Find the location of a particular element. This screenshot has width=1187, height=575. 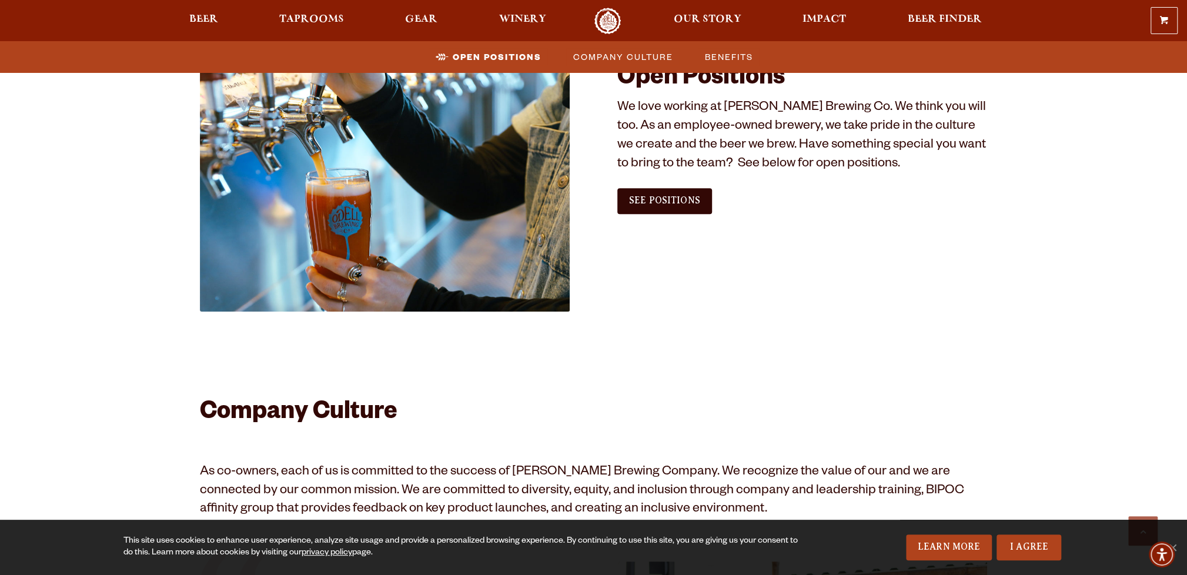

a: Taprooms is located at coordinates (312, 21).